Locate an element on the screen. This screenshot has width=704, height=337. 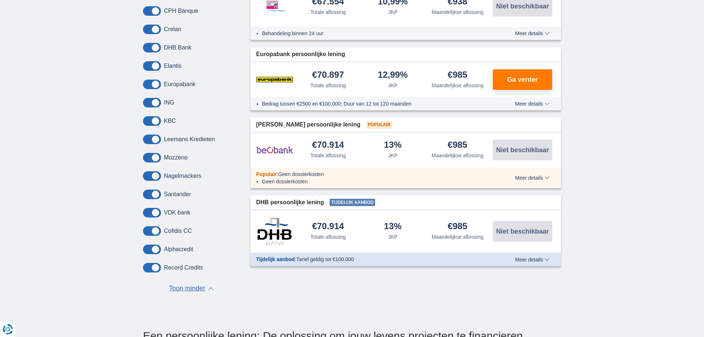
button: Toon minder ▲ is located at coordinates (191, 289).